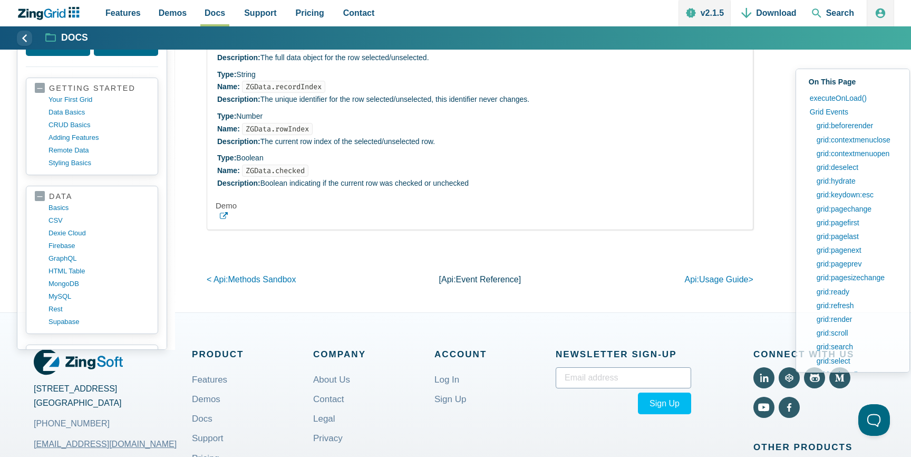 The width and height of the screenshot is (911, 457). Describe the element at coordinates (481, 170) in the screenshot. I see `li: Boolean Boolean indicating if the current row was checked or unchecked` at that location.